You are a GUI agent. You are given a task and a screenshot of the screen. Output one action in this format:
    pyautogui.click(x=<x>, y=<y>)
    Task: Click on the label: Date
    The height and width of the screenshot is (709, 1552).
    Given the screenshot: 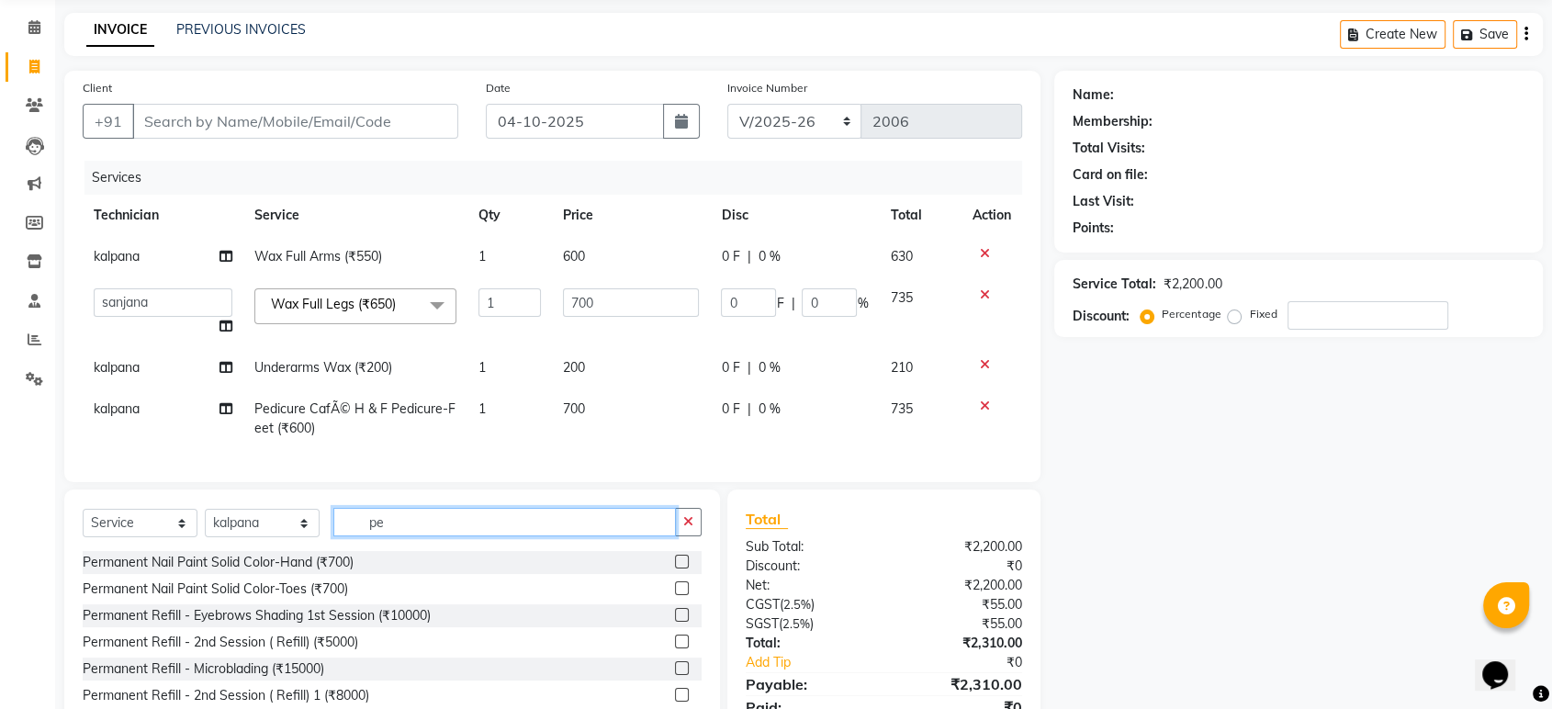 What is the action you would take?
    pyautogui.click(x=498, y=88)
    